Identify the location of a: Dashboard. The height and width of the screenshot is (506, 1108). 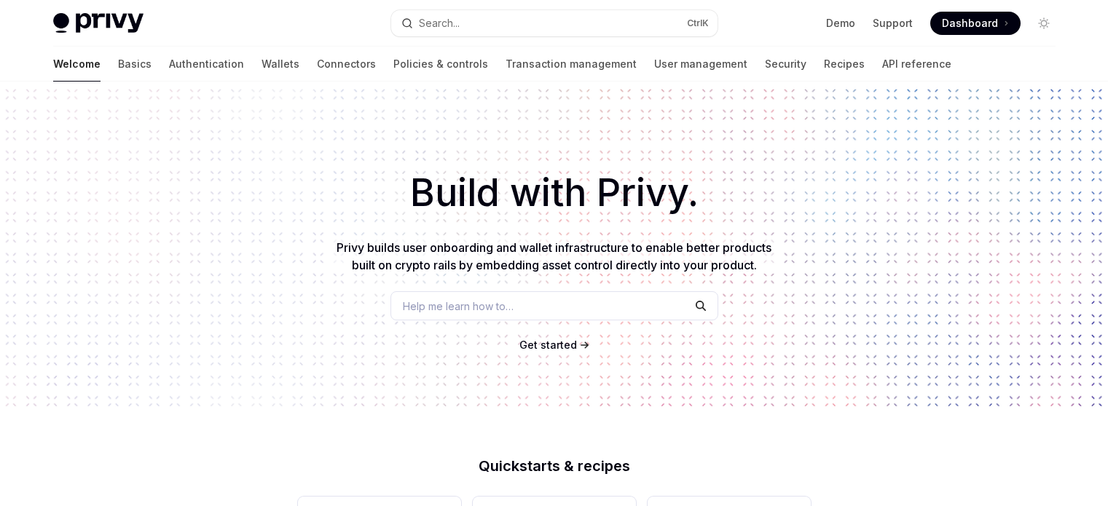
(975, 23).